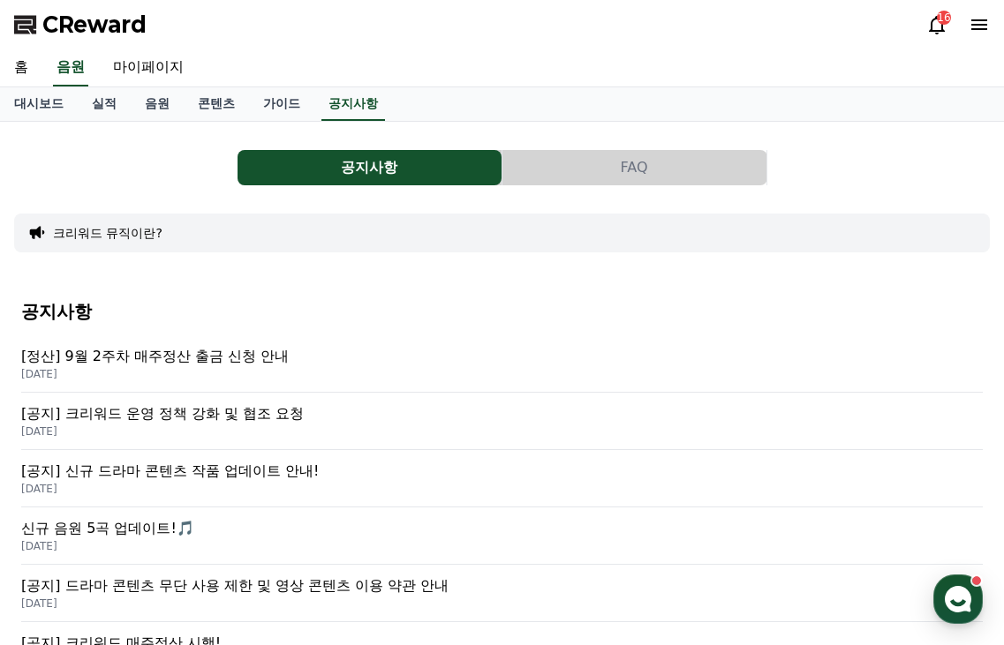 The width and height of the screenshot is (1004, 645). What do you see at coordinates (108, 233) in the screenshot?
I see `a: 크리워드 뮤직이란?` at bounding box center [108, 233].